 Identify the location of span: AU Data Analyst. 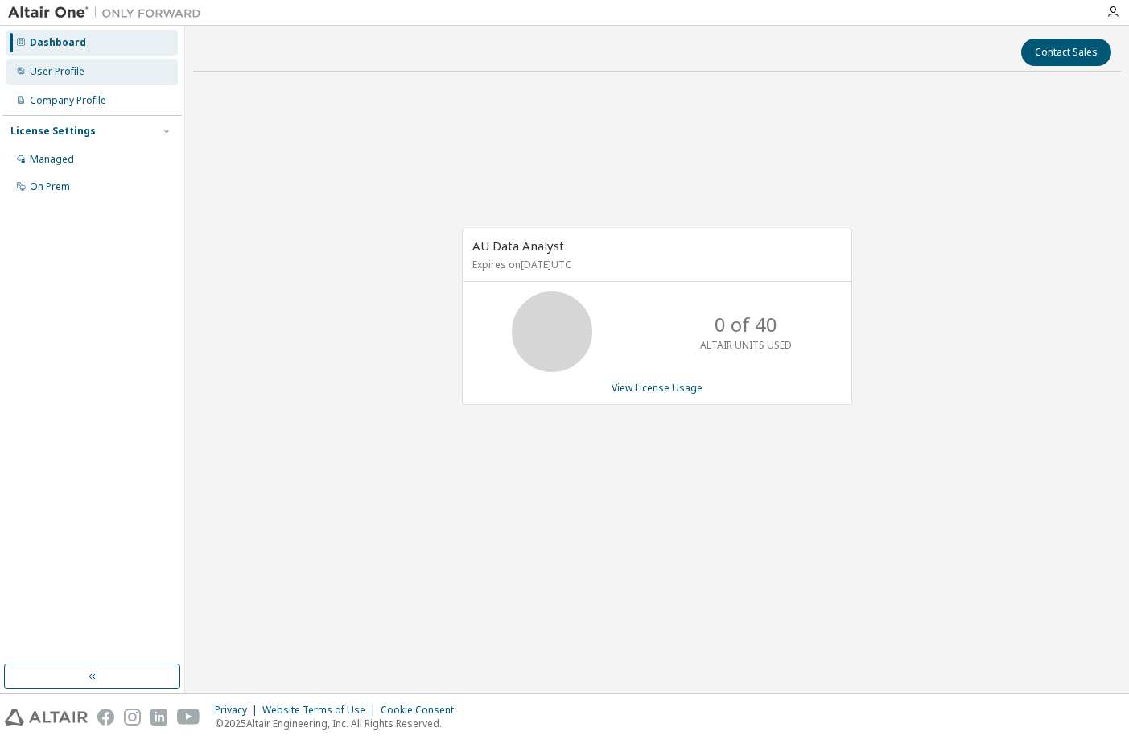
(518, 245).